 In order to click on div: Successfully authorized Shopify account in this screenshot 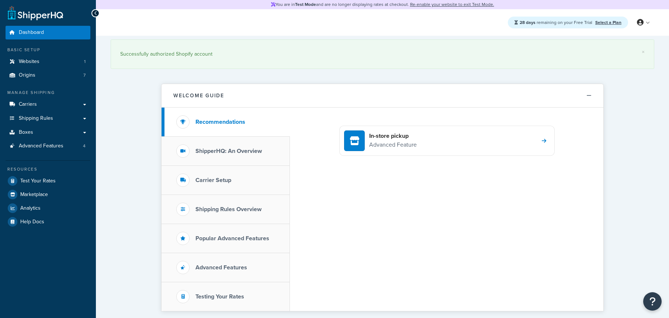, I will do `click(383, 54)`.